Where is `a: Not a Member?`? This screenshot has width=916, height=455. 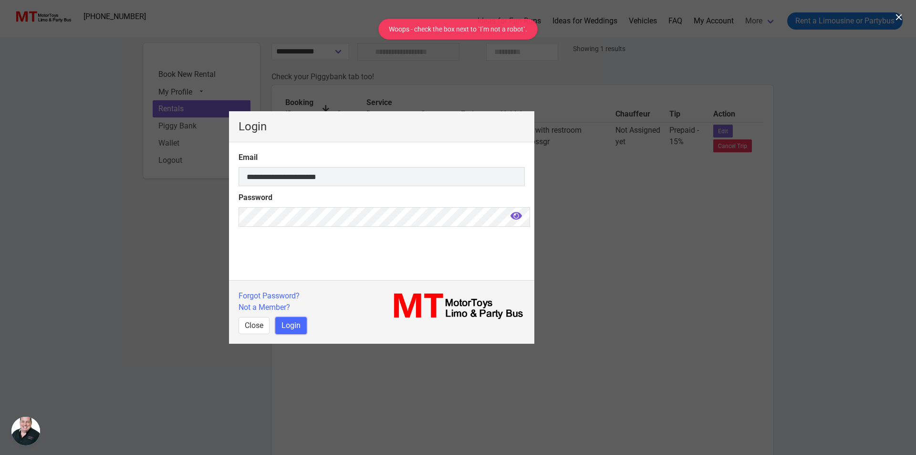
a: Not a Member? is located at coordinates (264, 307).